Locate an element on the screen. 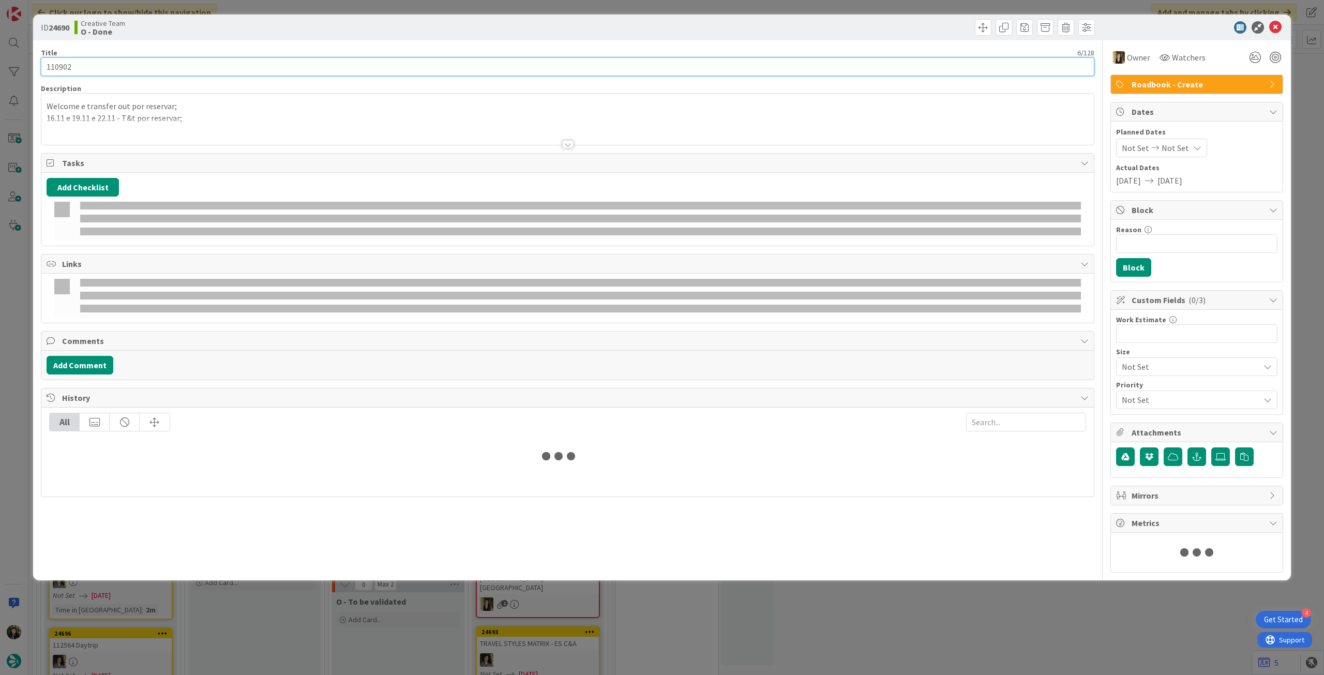  span: Planned Dates is located at coordinates (1197, 132).